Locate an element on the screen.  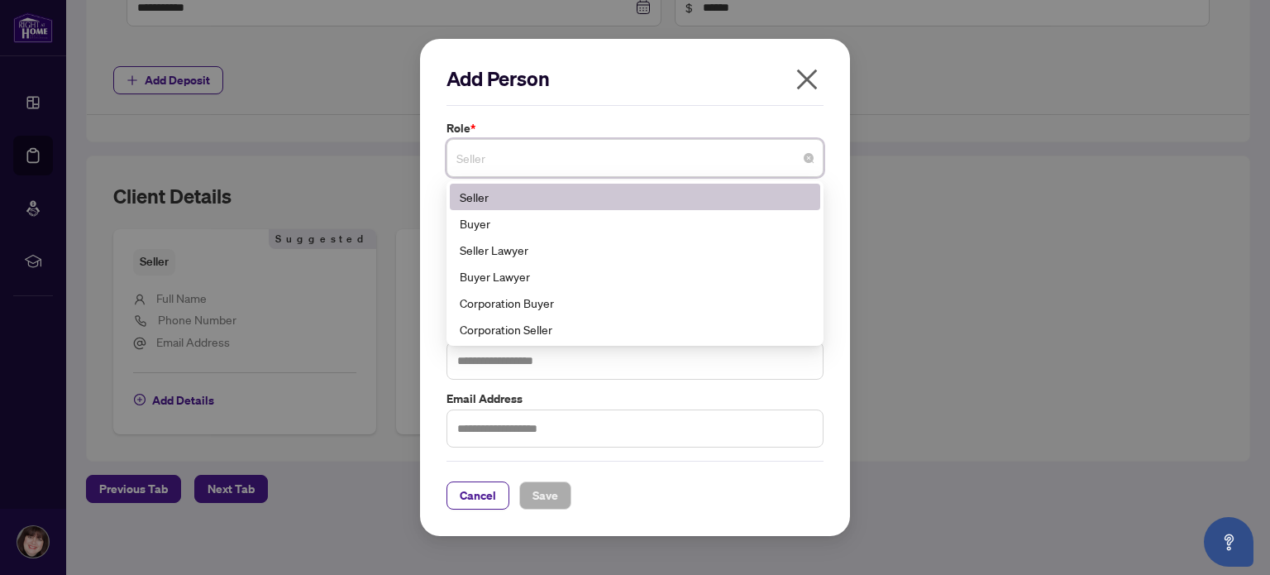
div: Buyer is located at coordinates (635, 223).